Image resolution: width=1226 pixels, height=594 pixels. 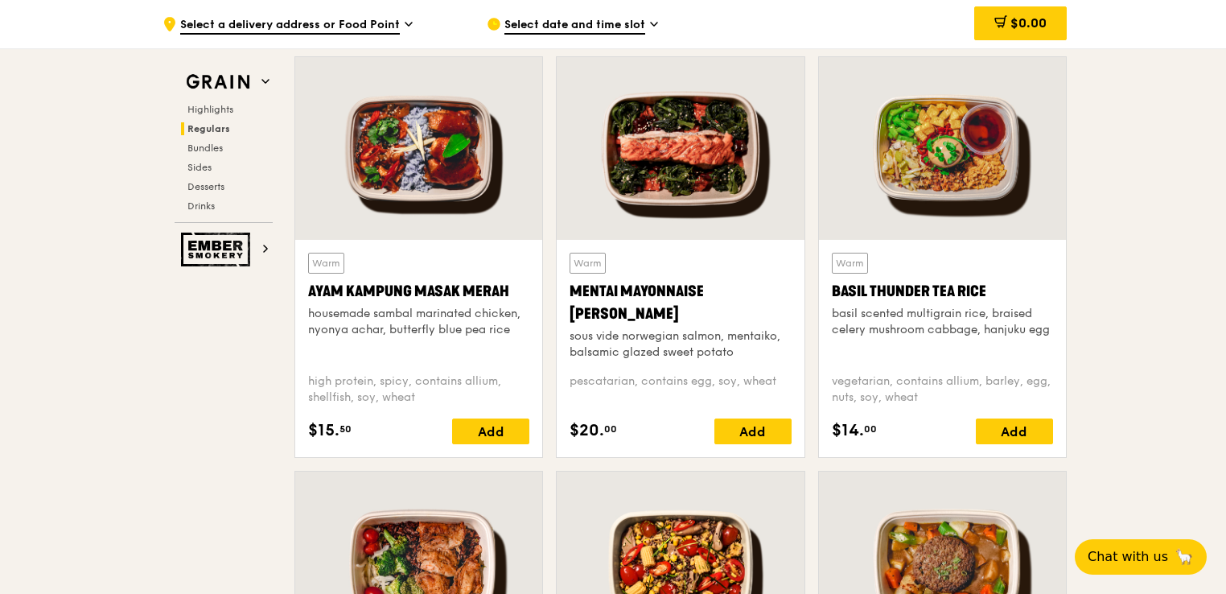 What do you see at coordinates (1141, 557) in the screenshot?
I see `button: Chat with us🦙` at bounding box center [1141, 557].